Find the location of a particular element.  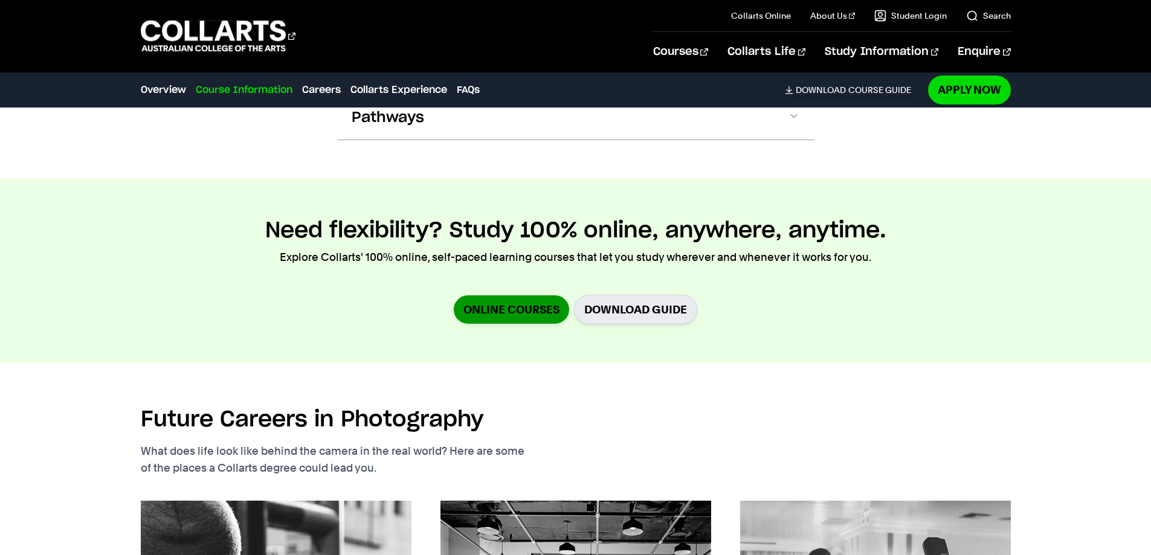

p: Explore Collarts' 100% online, self-paced learning courses that let you study wherever and whenev... is located at coordinates (575, 257).